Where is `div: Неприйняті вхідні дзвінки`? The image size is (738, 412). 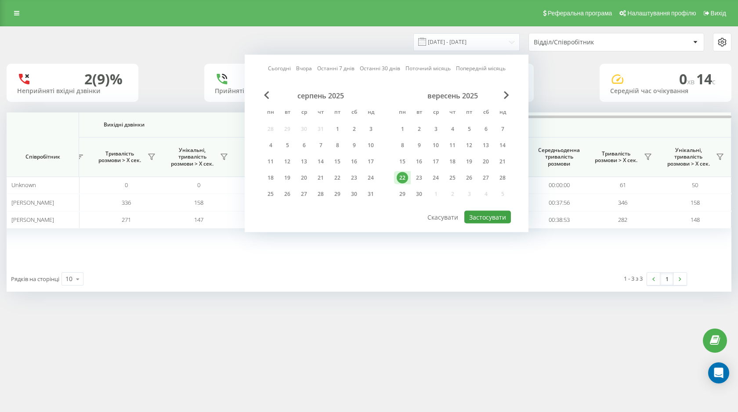
div: Неприйняті вхідні дзвінки is located at coordinates (73, 91).